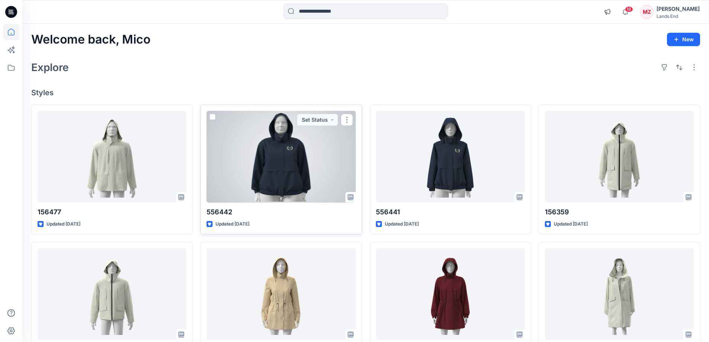 This screenshot has width=709, height=342. What do you see at coordinates (365, 93) in the screenshot?
I see `h4: Styles` at bounding box center [365, 93].